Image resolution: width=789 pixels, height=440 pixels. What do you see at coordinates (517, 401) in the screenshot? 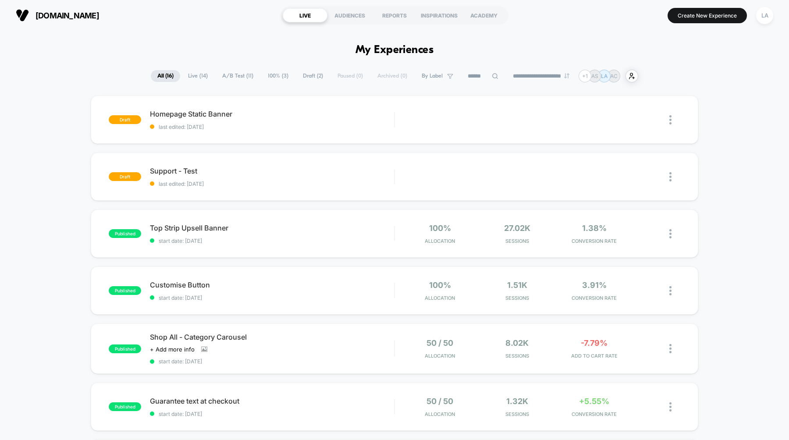
I see `span: 1.32k` at bounding box center [517, 401].